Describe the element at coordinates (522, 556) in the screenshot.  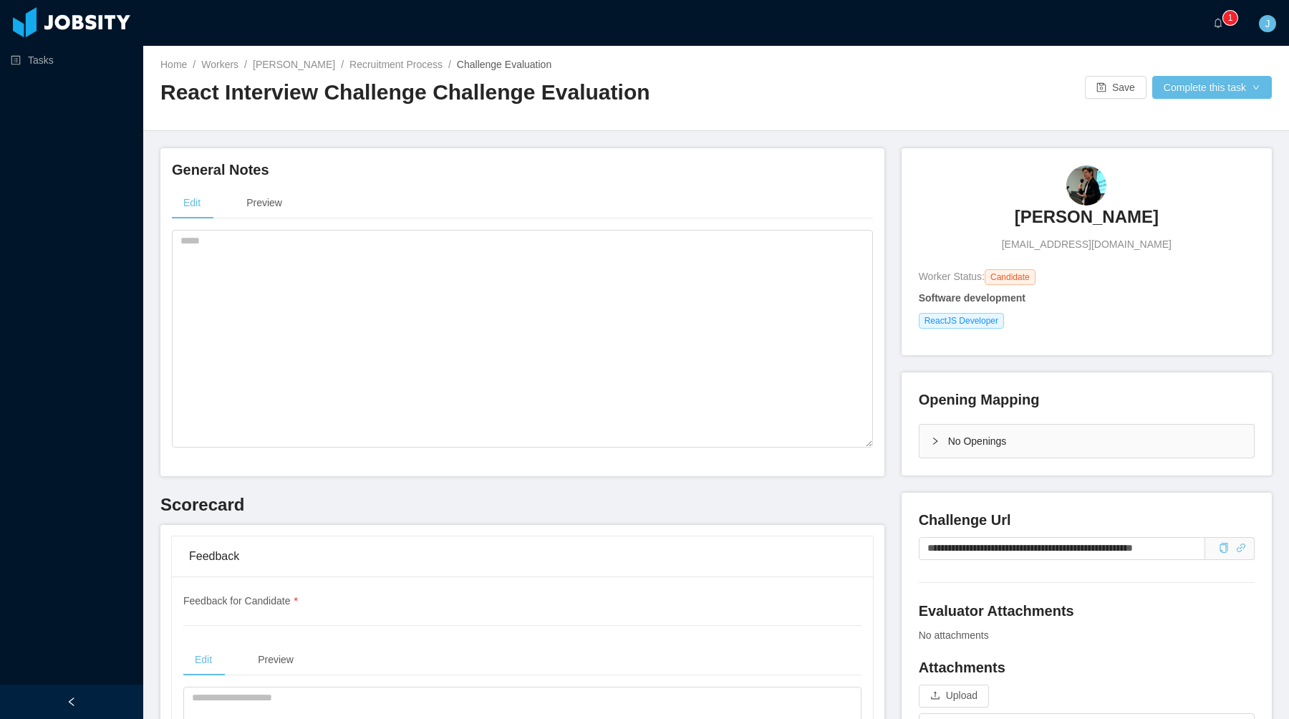
I see `div: Feedback` at that location.